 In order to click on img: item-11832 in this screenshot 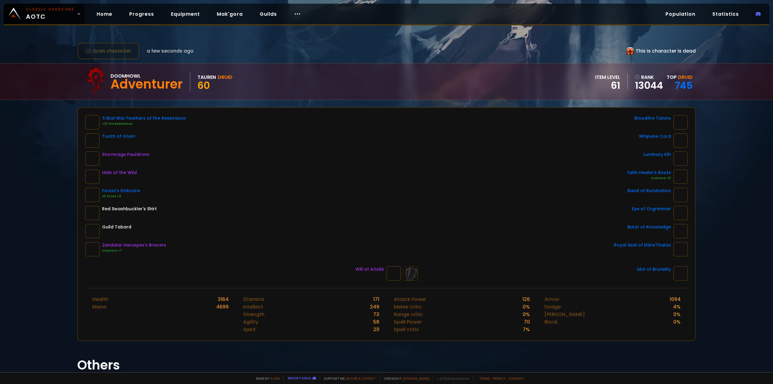, I will do `click(681, 231)`.